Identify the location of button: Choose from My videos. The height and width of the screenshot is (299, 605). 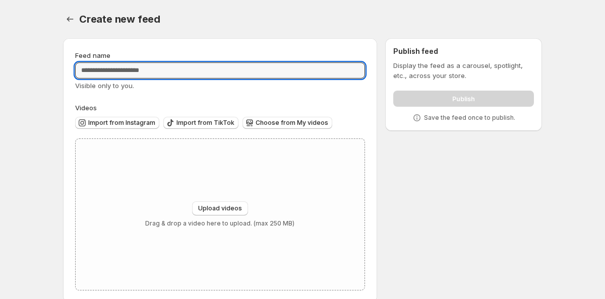
(287, 123).